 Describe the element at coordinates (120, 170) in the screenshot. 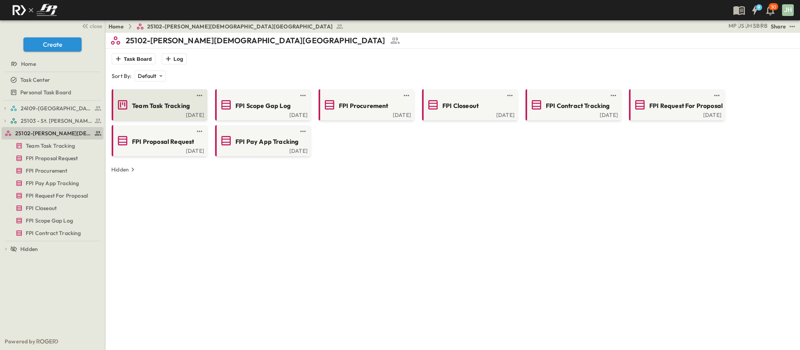

I see `p: Hidden` at that location.